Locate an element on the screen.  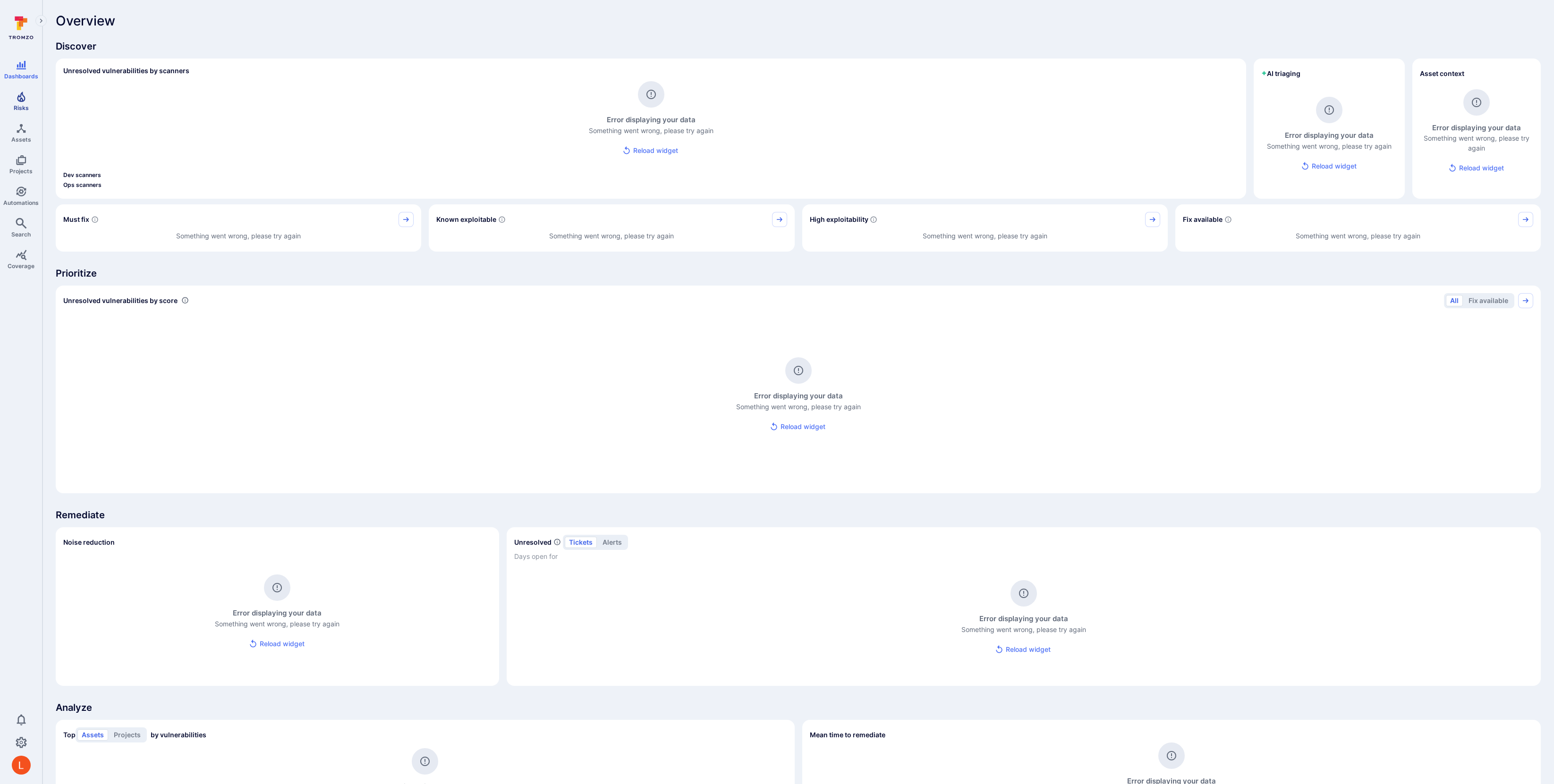
span: Overview is located at coordinates (85, 21).